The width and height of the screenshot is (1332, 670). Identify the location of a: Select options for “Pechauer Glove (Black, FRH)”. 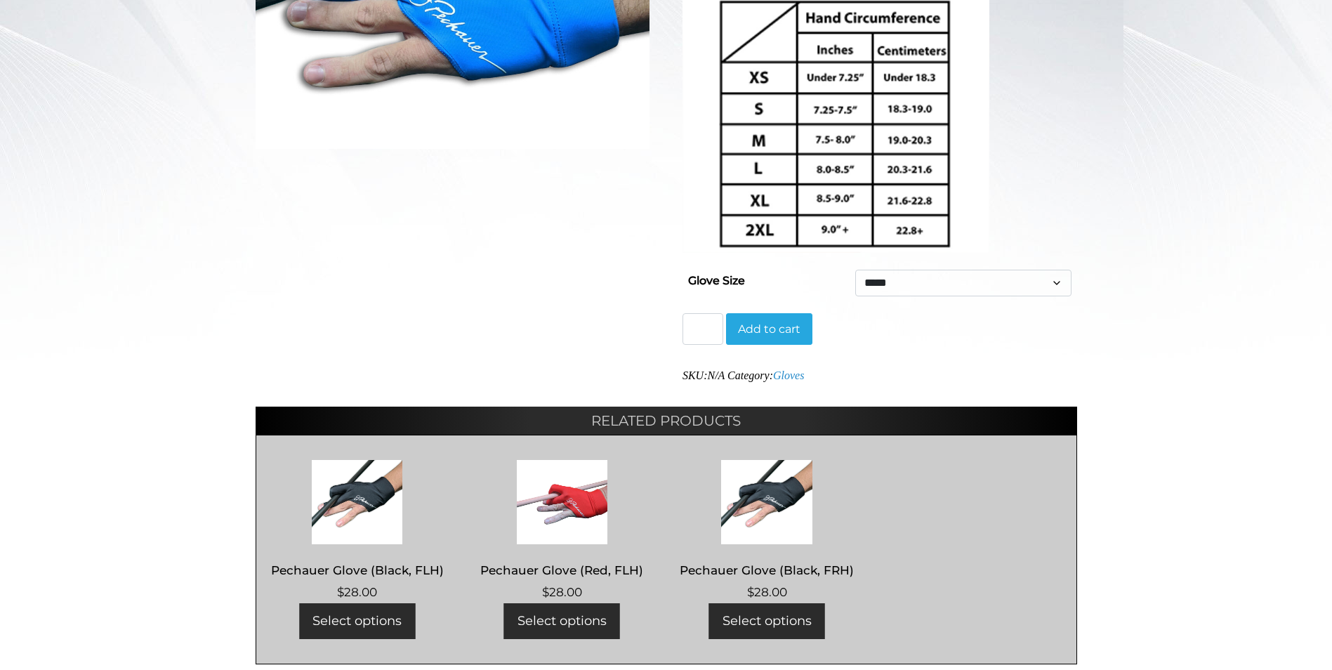
(767, 621).